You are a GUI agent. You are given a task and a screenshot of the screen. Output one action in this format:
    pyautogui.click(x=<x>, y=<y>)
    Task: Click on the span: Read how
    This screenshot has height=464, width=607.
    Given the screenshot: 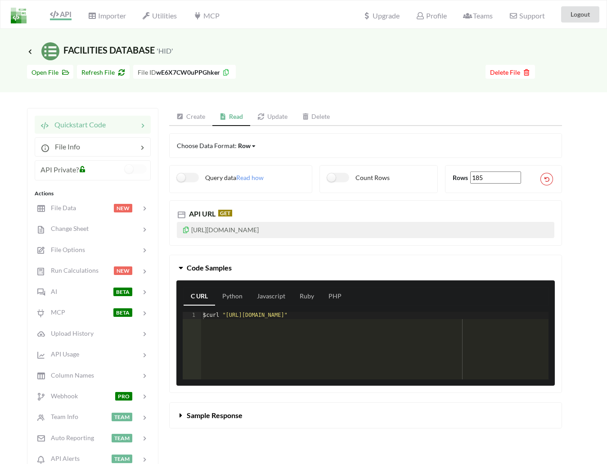 What is the action you would take?
    pyautogui.click(x=250, y=177)
    